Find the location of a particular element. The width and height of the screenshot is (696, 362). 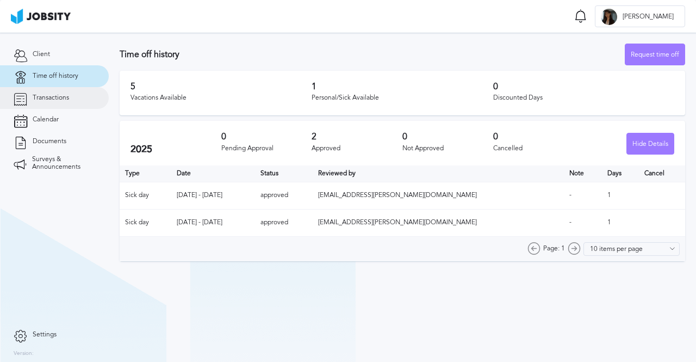

div: Vacations Available is located at coordinates (221, 98).